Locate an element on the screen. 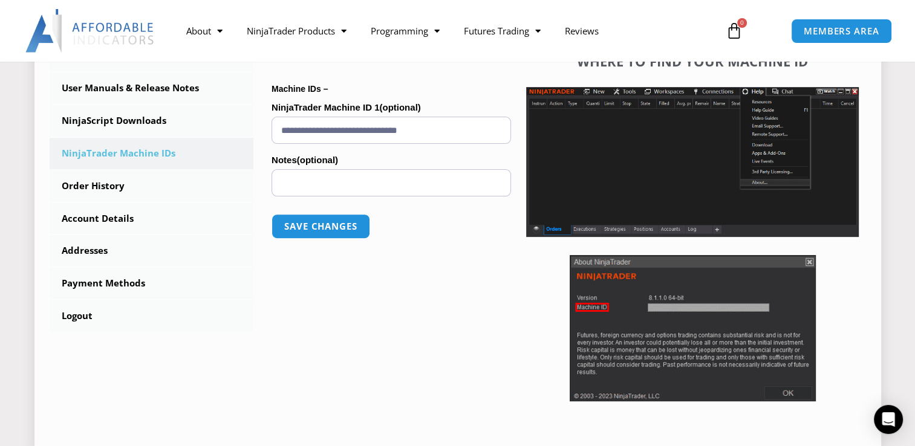  a: User Manuals & Release Notes is located at coordinates (152, 88).